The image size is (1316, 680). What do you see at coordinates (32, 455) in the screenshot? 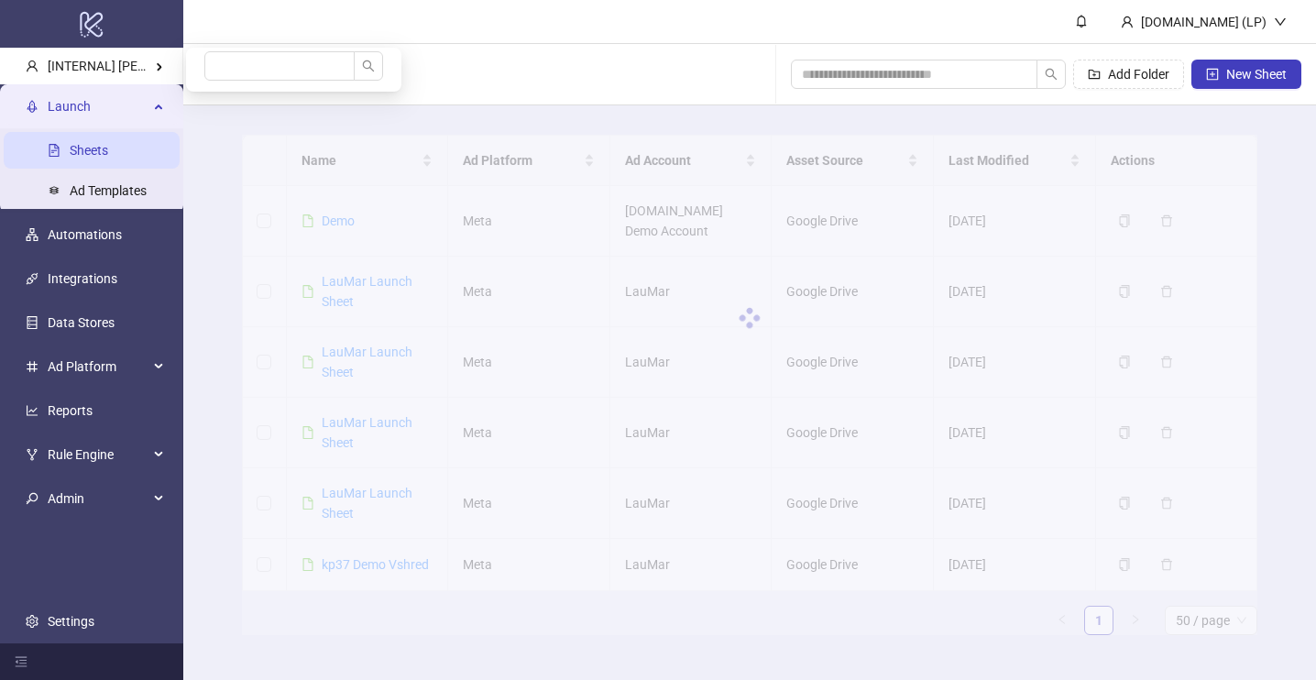
I see `span: fork` at bounding box center [32, 455].